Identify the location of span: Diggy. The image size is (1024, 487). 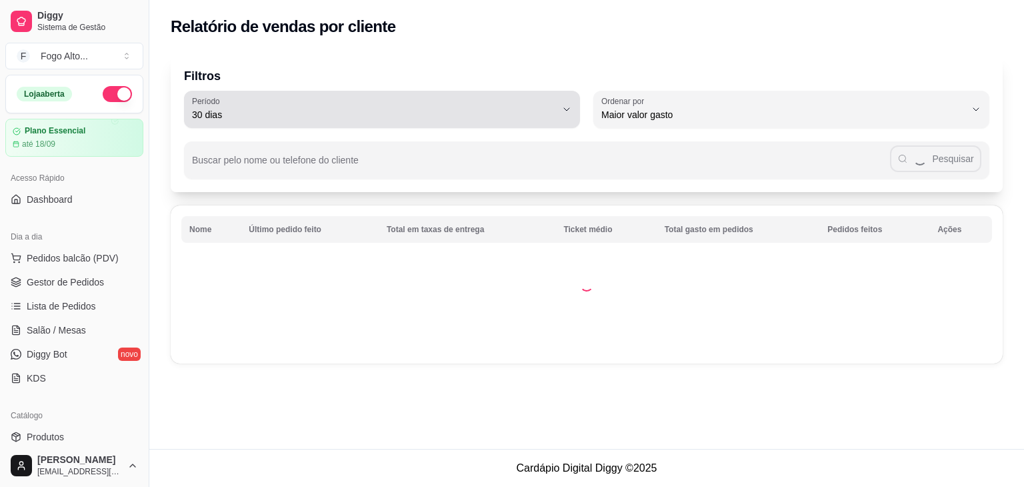
(87, 16).